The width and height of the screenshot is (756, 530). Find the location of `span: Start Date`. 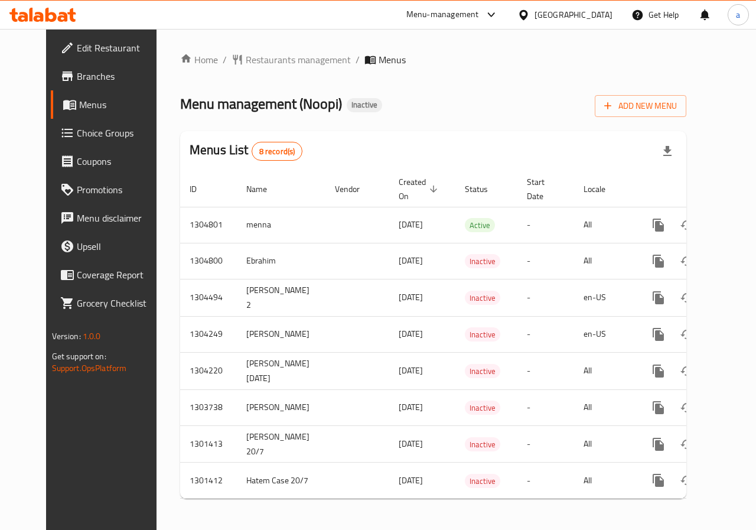

span: Start Date is located at coordinates (543, 189).